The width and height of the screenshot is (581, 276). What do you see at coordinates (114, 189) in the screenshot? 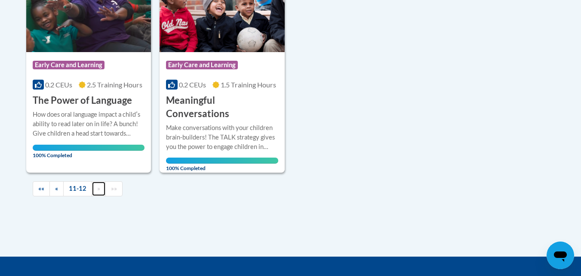
I see `a: End` at bounding box center [114, 189].